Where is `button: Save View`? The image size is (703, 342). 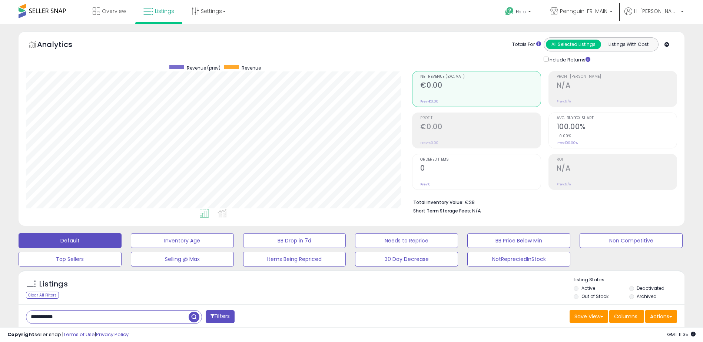 button: Save View is located at coordinates (589, 317).